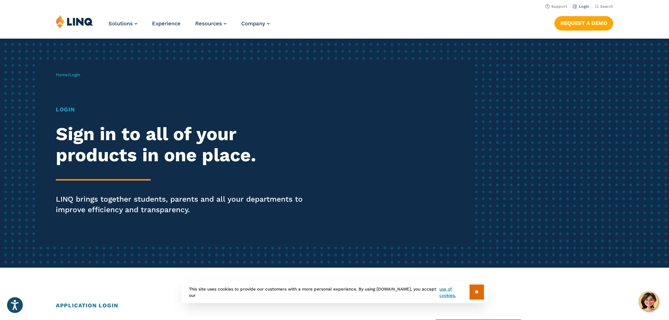  What do you see at coordinates (75, 75) in the screenshot?
I see `span: Login` at bounding box center [75, 75].